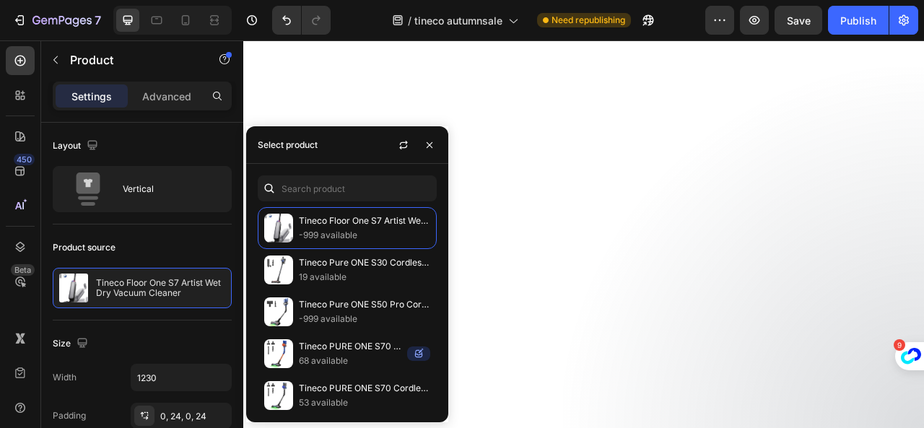  What do you see at coordinates (84, 248) in the screenshot?
I see `div: Product source` at bounding box center [84, 248].